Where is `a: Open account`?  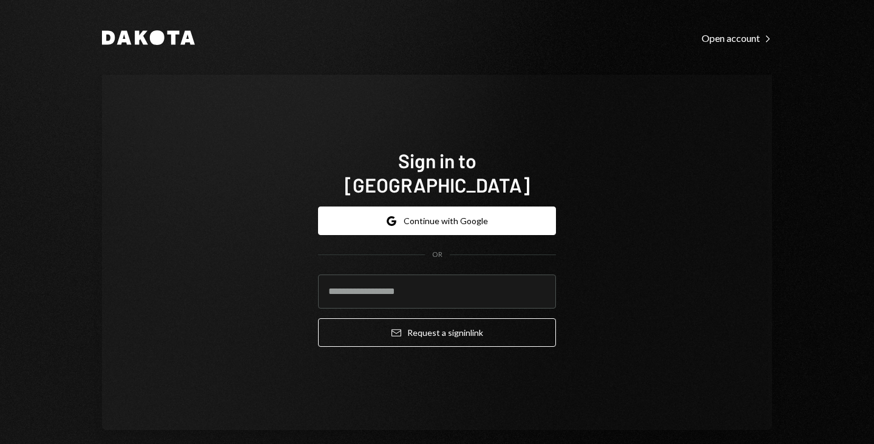
a: Open account is located at coordinates (737, 38).